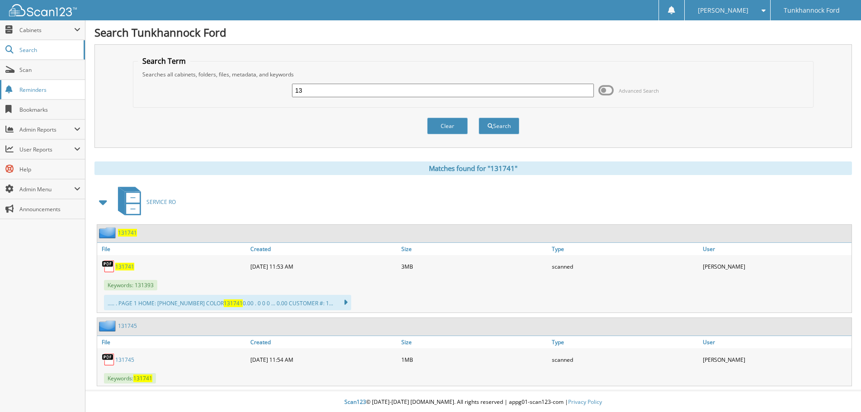 This screenshot has width=861, height=412. Describe the element at coordinates (47, 149) in the screenshot. I see `span: User Reports` at that location.